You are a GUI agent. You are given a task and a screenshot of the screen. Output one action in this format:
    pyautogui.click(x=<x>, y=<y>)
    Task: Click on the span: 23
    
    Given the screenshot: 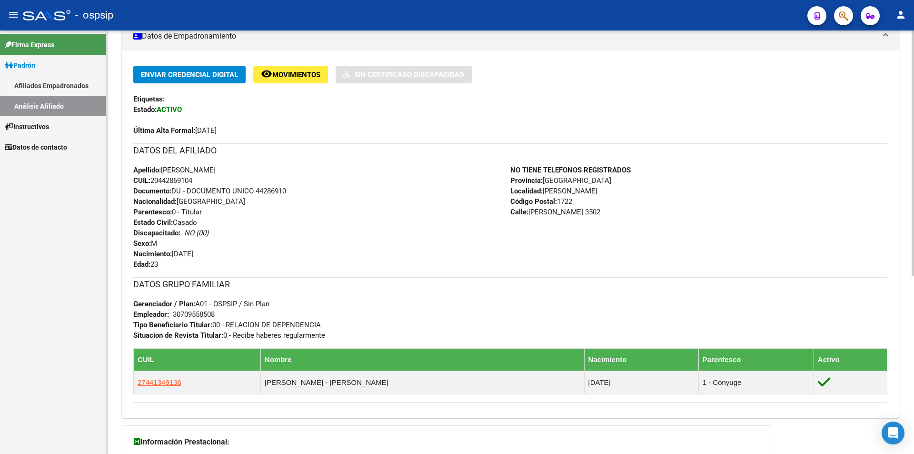 What is the action you would take?
    pyautogui.click(x=146, y=264)
    